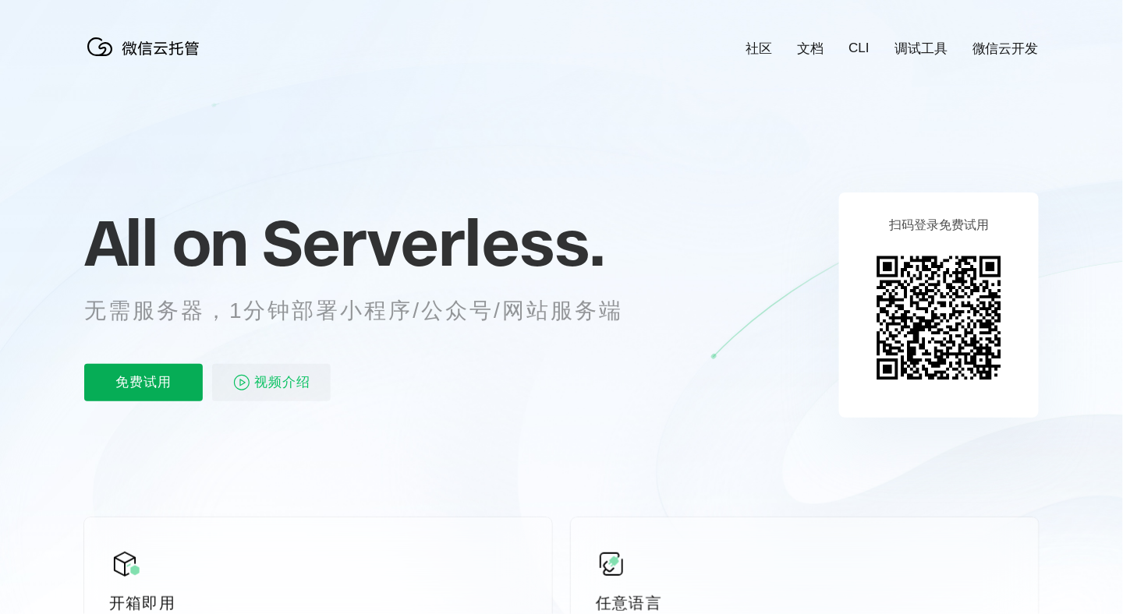 This screenshot has width=1123, height=614. Describe the element at coordinates (759, 48) in the screenshot. I see `a: 社区` at that location.